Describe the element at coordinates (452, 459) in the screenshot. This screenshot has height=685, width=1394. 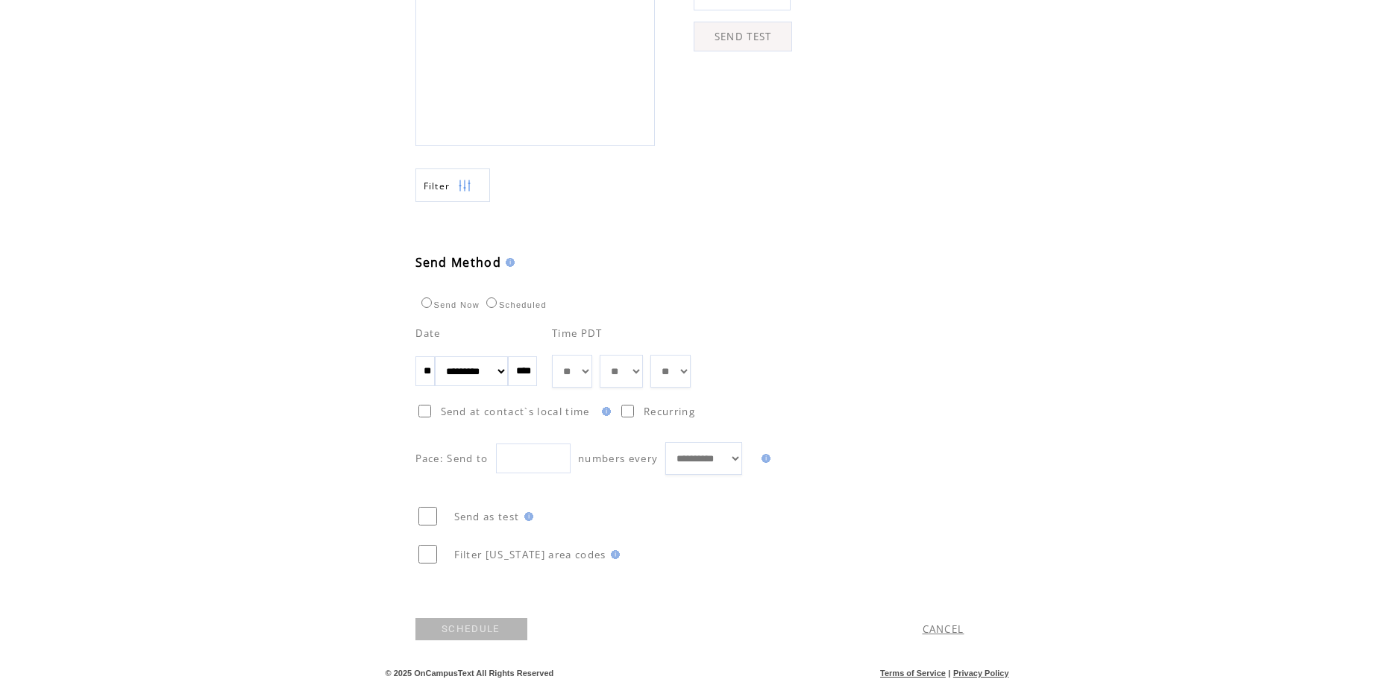
I see `span: Pace: Send to` at that location.